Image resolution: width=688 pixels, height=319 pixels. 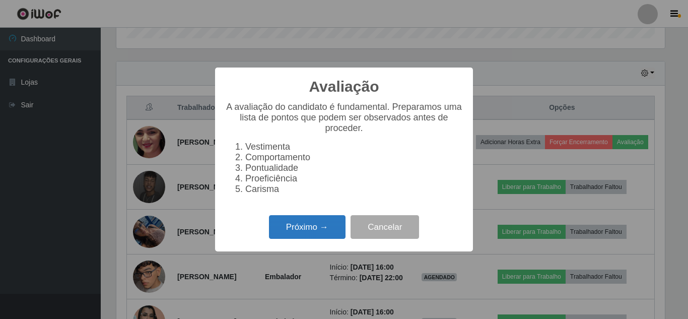 What do you see at coordinates (307, 227) in the screenshot?
I see `button: Próximo →` at bounding box center [307, 227].